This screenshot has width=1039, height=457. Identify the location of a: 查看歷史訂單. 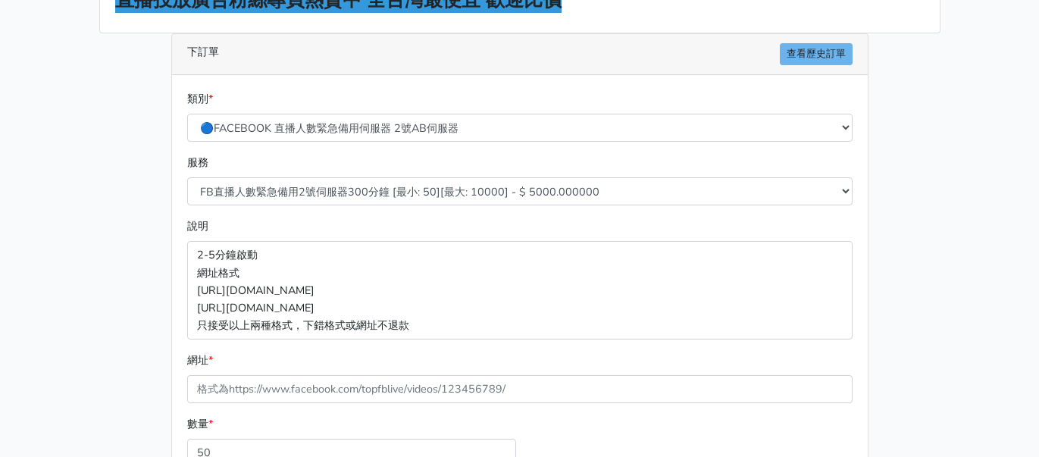
(816, 54).